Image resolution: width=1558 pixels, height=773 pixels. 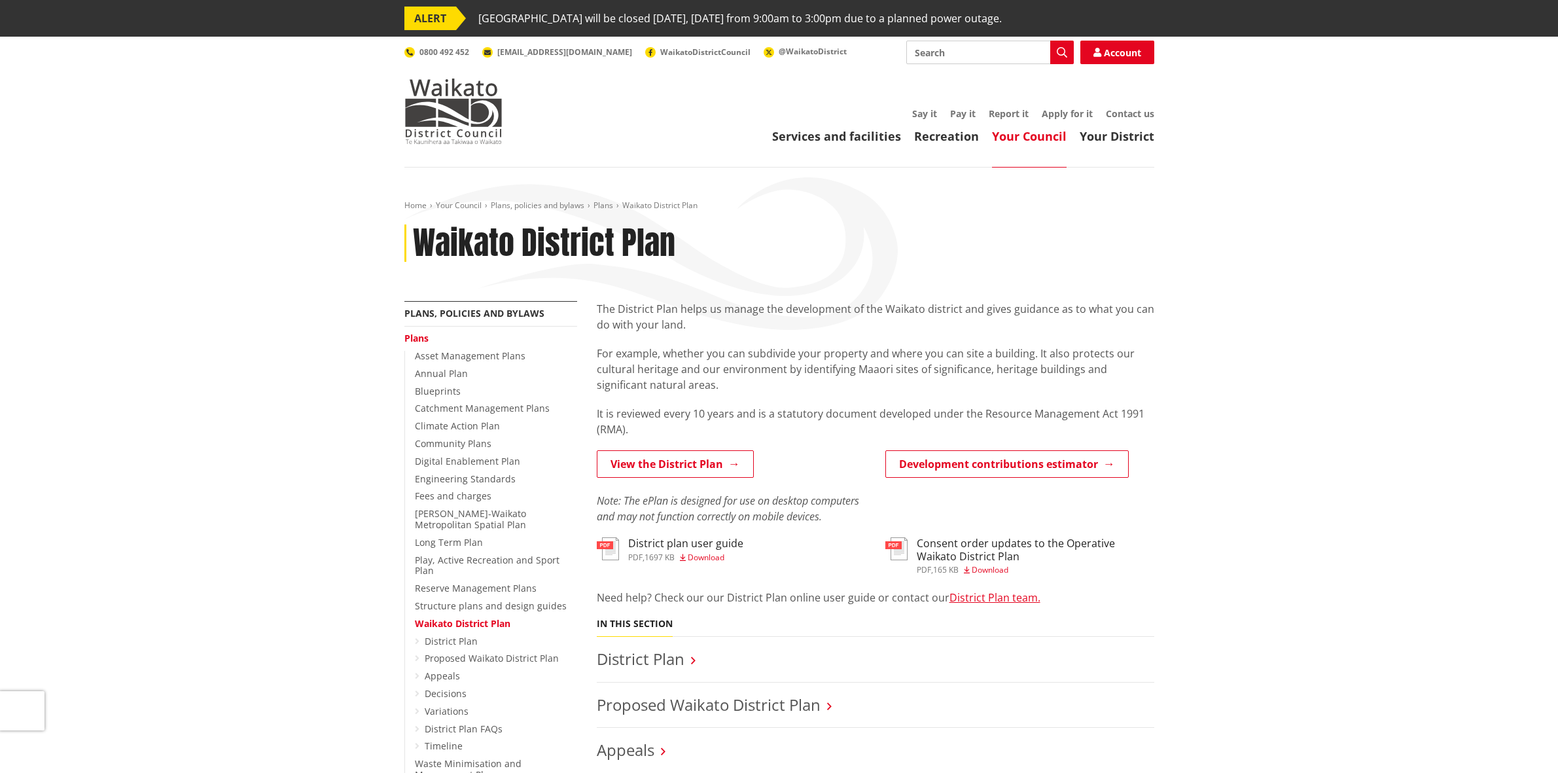 What do you see at coordinates (1009, 113) in the screenshot?
I see `a: Report it` at bounding box center [1009, 113].